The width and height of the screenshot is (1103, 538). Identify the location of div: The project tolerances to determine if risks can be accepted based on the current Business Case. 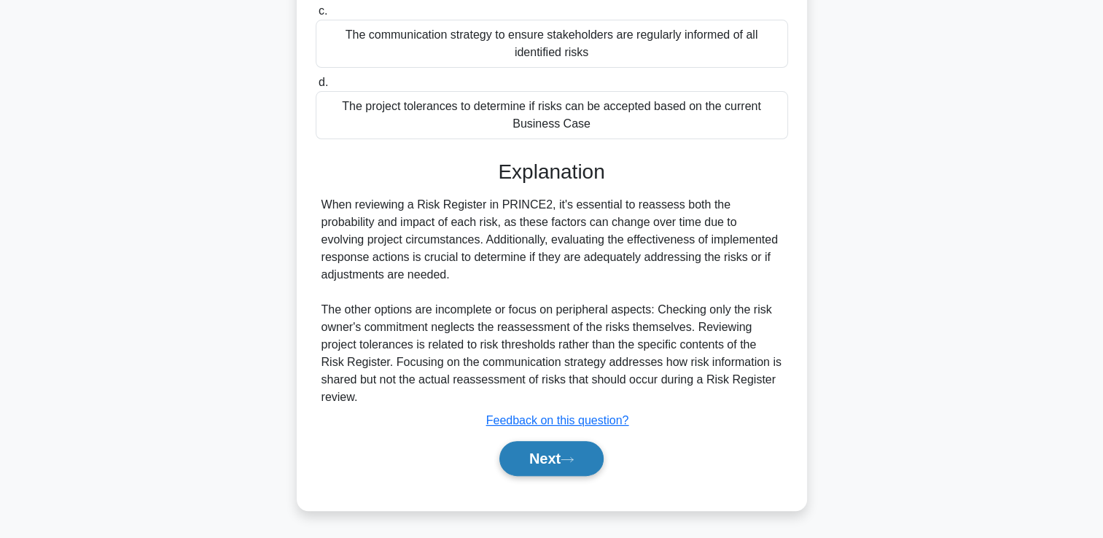
(552, 115).